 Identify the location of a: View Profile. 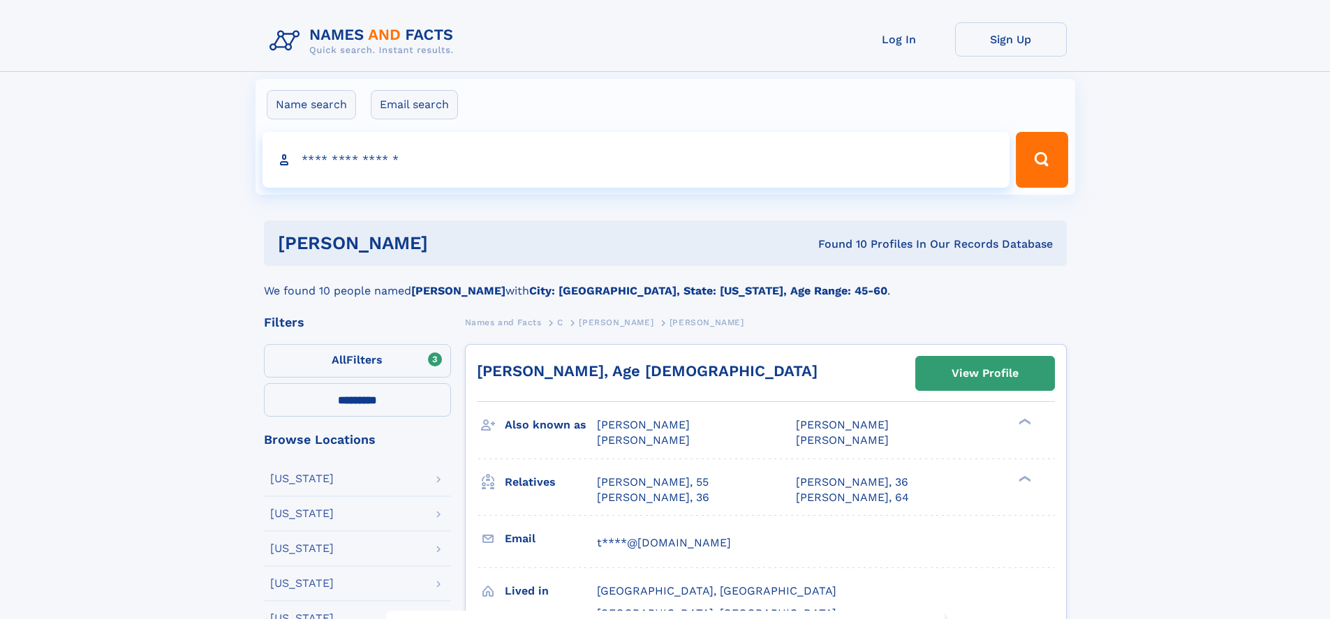
(985, 374).